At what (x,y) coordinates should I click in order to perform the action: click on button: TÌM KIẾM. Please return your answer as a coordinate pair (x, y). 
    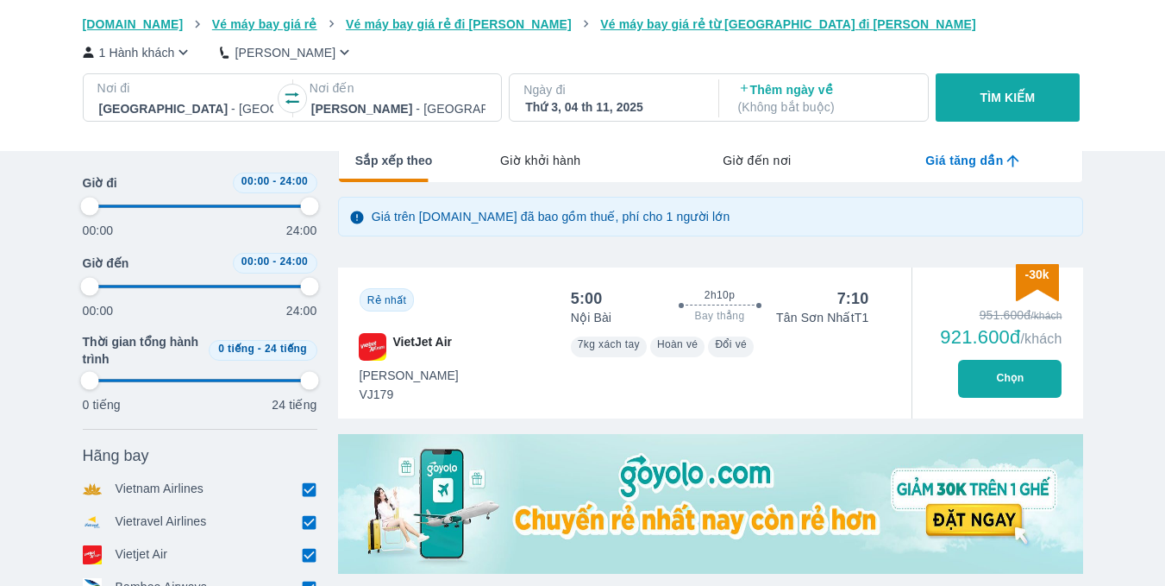
    Looking at the image, I should click on (1008, 97).